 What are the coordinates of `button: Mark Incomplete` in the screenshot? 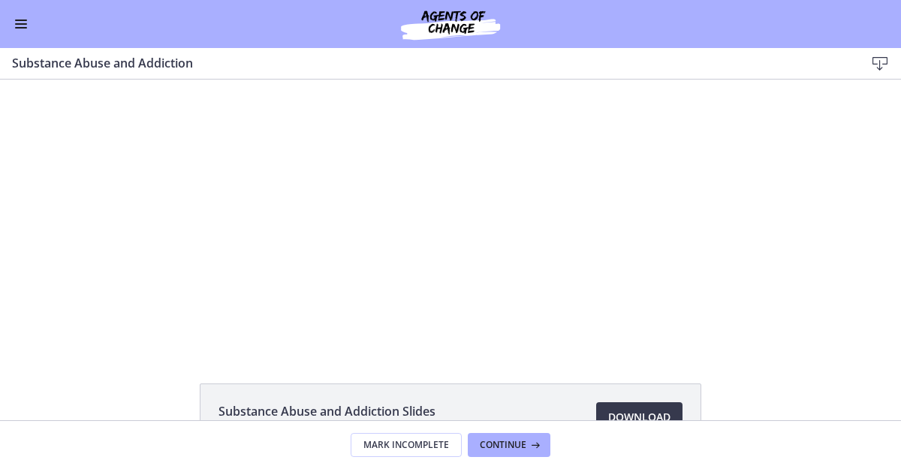 It's located at (406, 445).